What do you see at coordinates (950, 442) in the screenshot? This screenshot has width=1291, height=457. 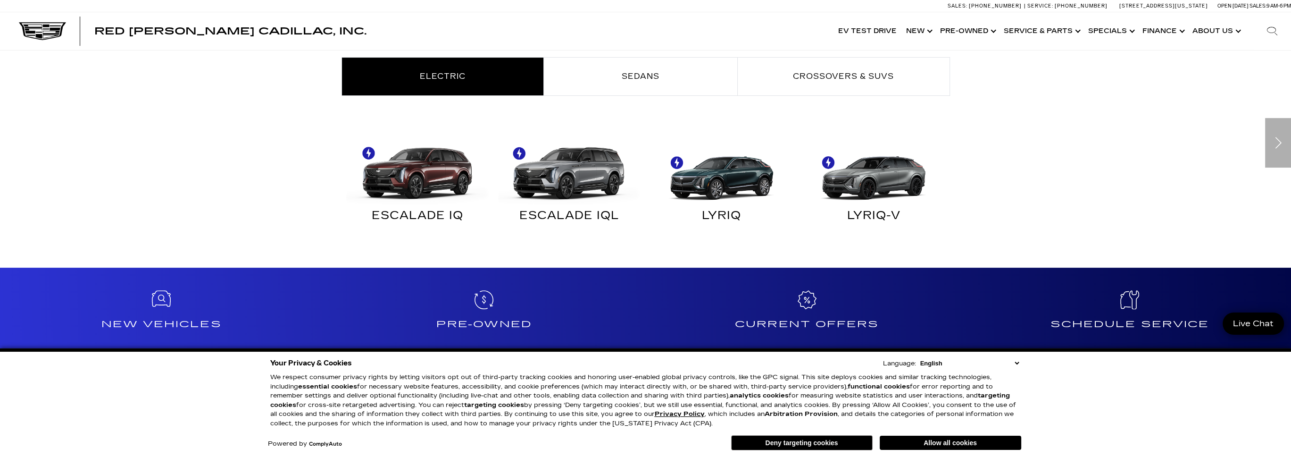 I see `button: Allow all cookies` at bounding box center [950, 442].